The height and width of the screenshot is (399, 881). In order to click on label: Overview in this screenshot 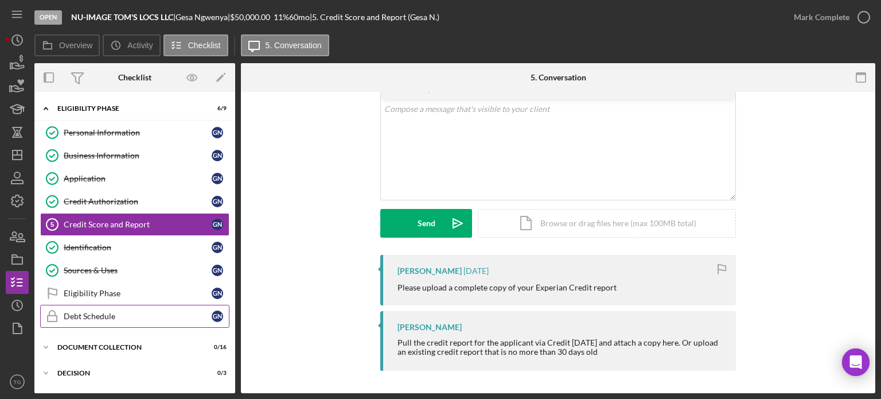, I will do `click(76, 45)`.